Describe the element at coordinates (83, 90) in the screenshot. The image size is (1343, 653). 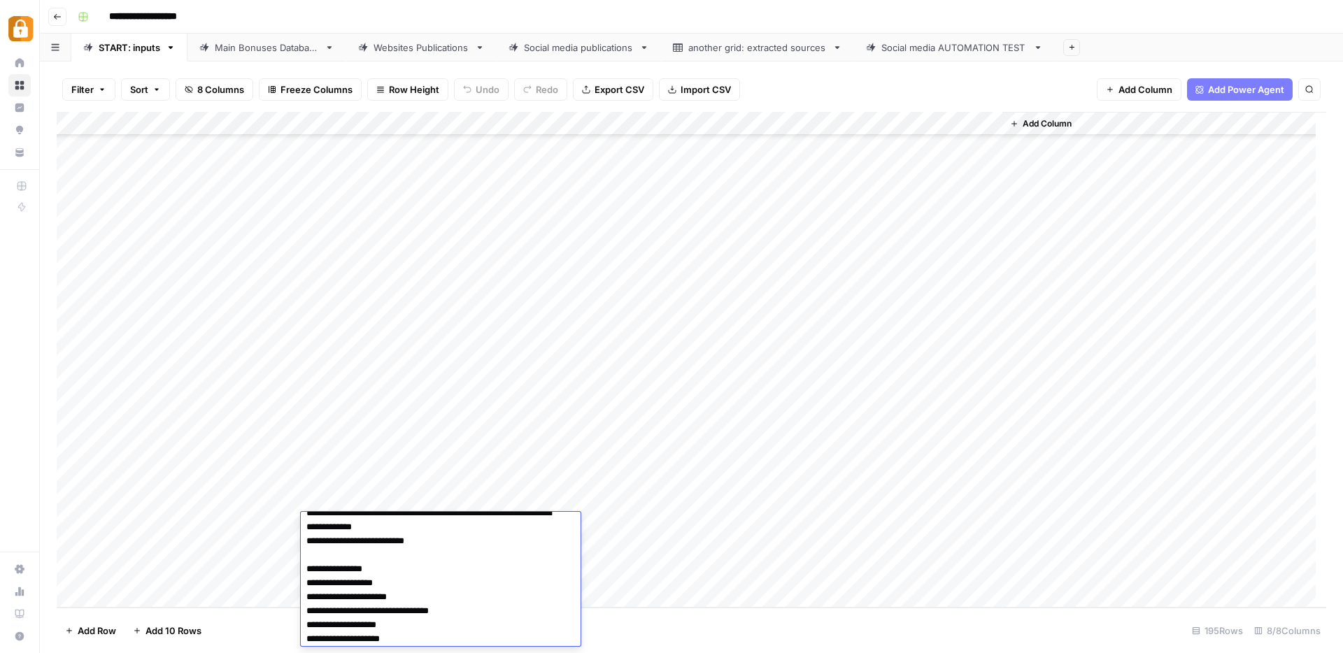
I see `span: Filter` at that location.